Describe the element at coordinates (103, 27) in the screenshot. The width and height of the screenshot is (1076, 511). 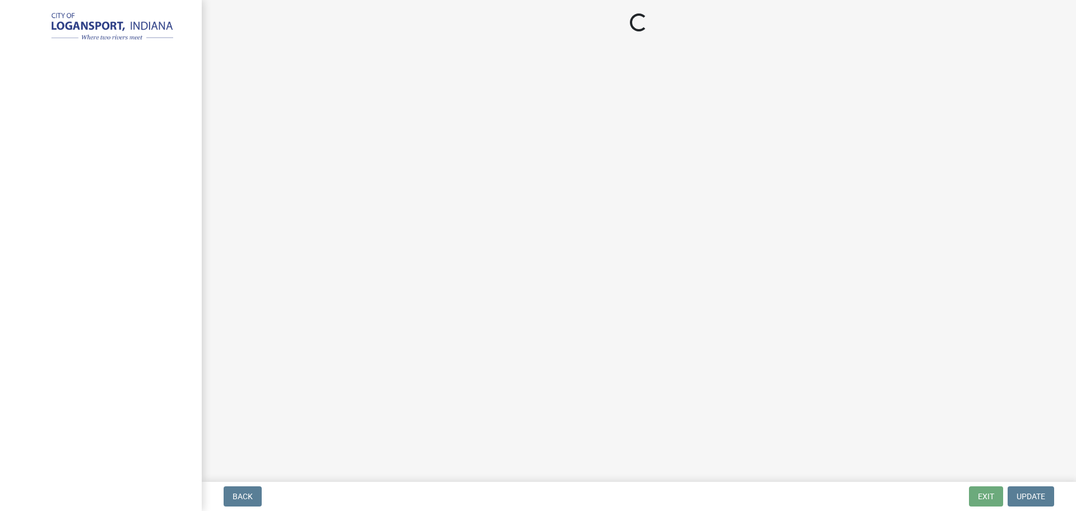
I see `img: City of Logansport, Indiana` at that location.